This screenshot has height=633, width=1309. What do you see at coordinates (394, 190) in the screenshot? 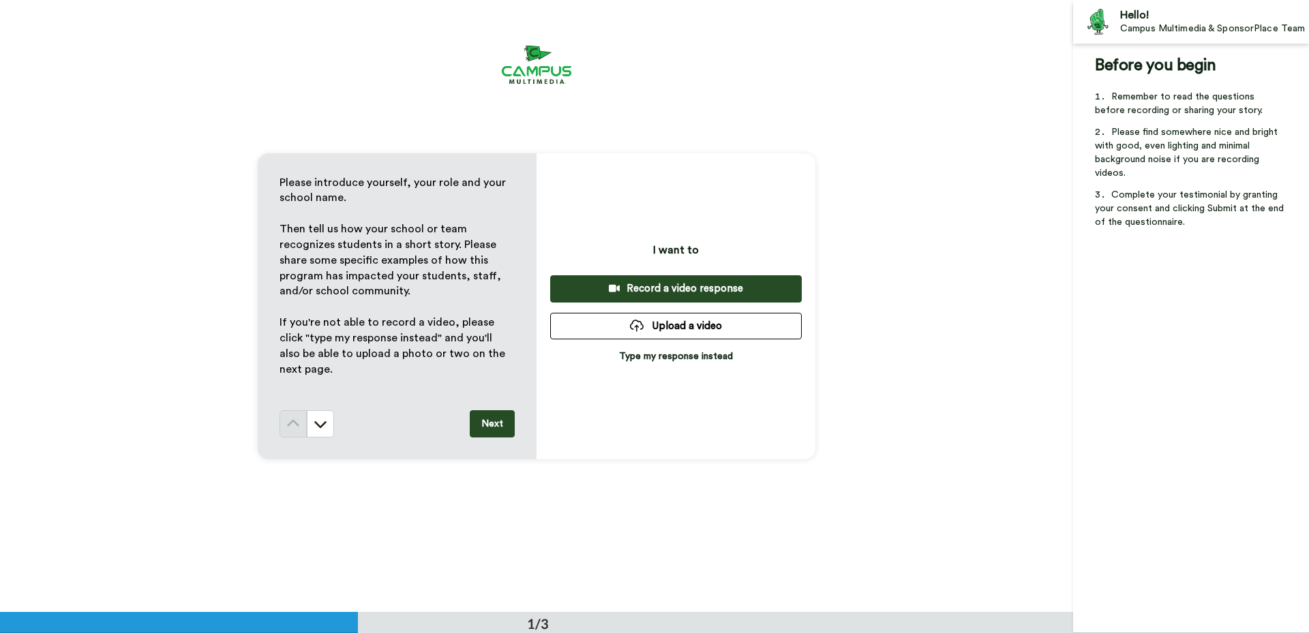
I see `span: Please introduce yourself, your role and your school name.` at bounding box center [394, 190].